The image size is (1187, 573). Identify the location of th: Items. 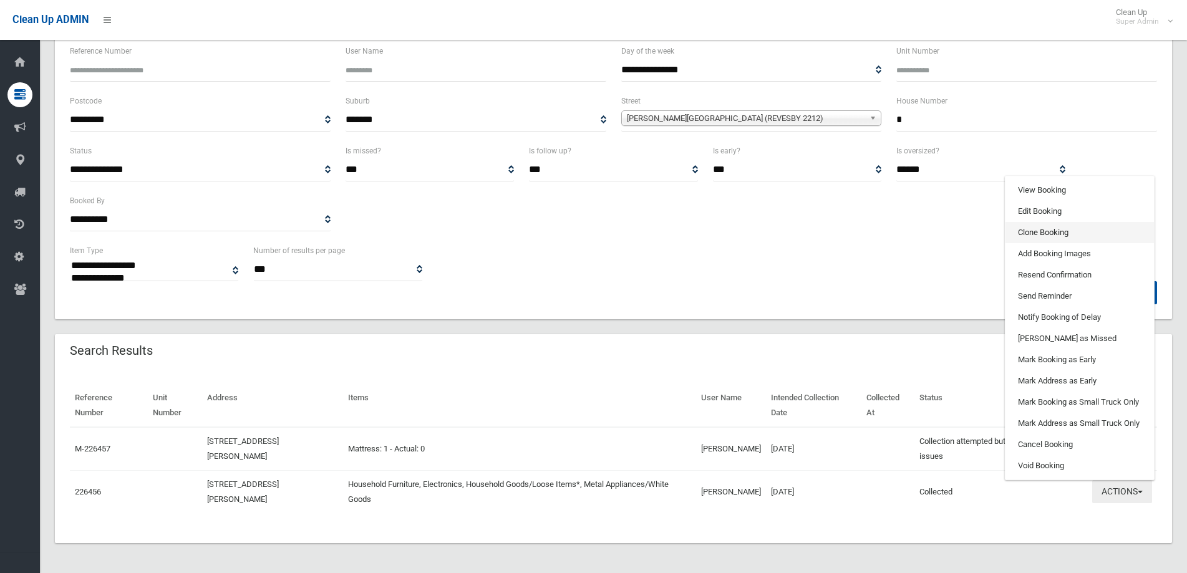
(519, 405).